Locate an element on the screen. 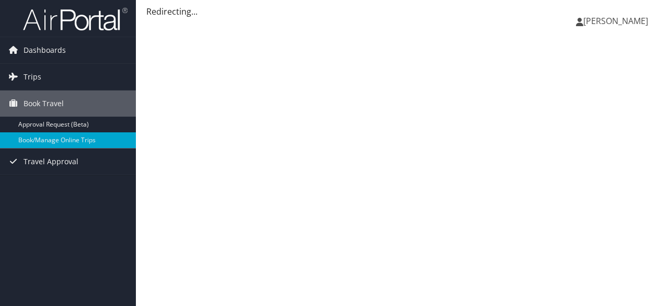  span: Book Travel is located at coordinates (43, 104).